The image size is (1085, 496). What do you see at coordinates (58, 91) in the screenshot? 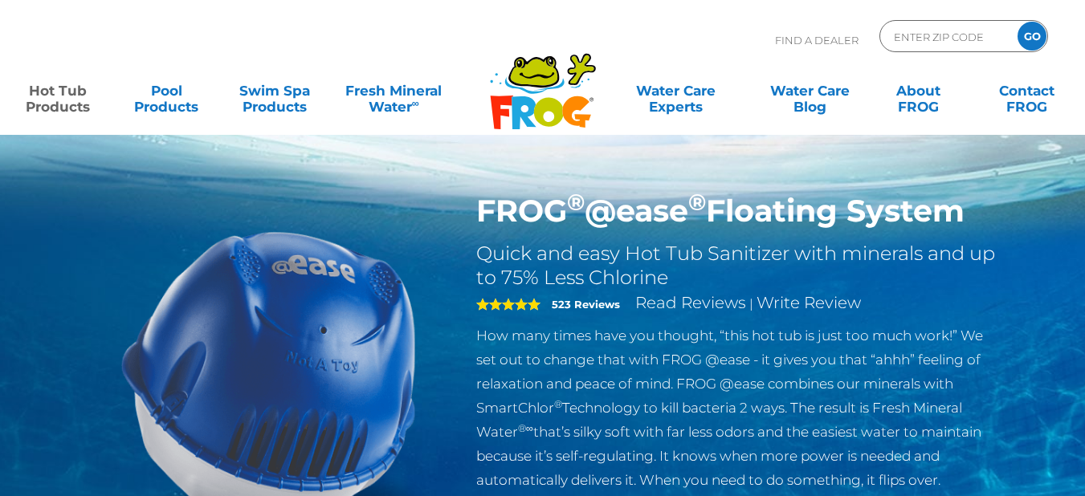
I see `a: Hot TubProducts` at bounding box center [58, 91].